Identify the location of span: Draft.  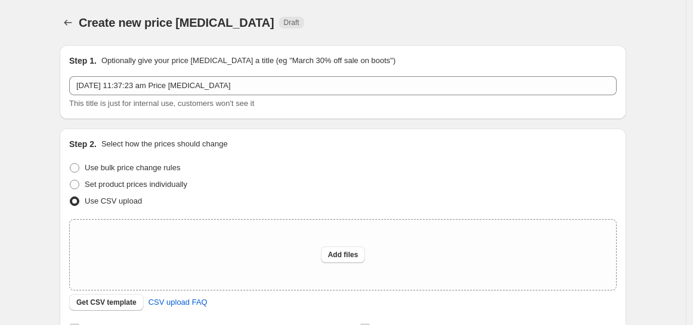
(291, 23).